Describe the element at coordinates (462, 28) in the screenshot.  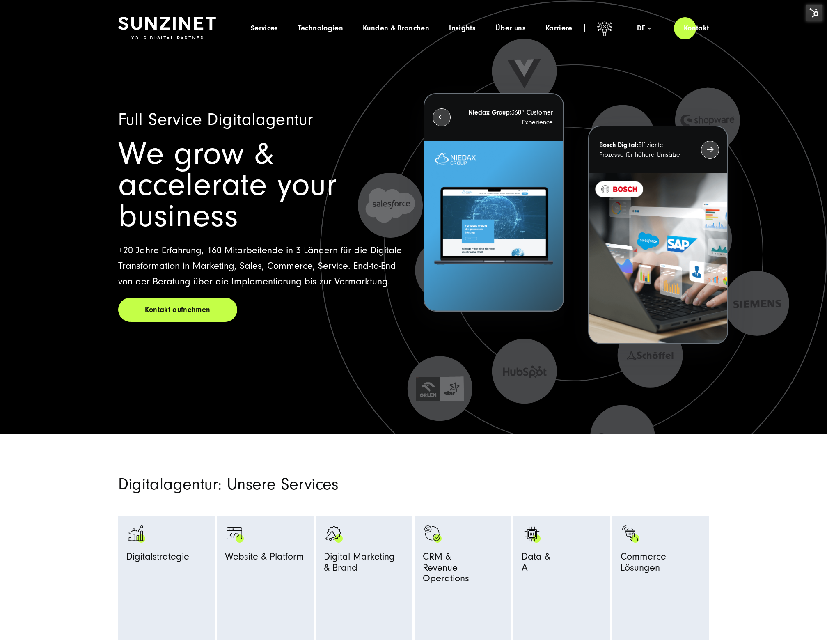
I see `a: Insights` at that location.